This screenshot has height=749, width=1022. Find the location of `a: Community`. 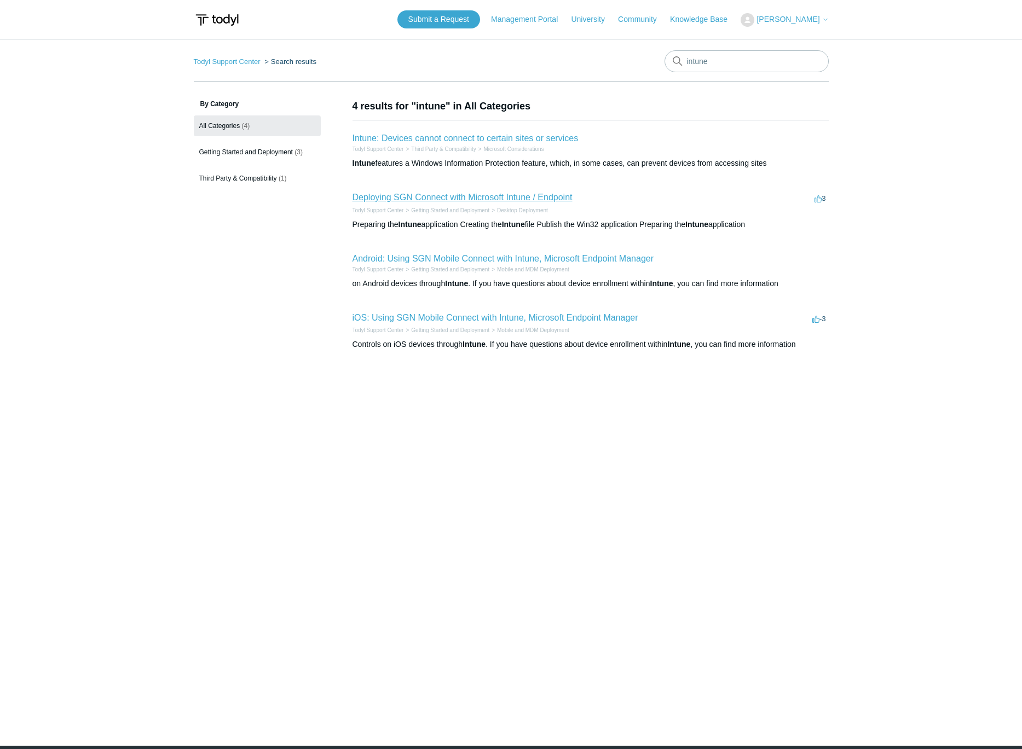

a: Community is located at coordinates (643, 19).